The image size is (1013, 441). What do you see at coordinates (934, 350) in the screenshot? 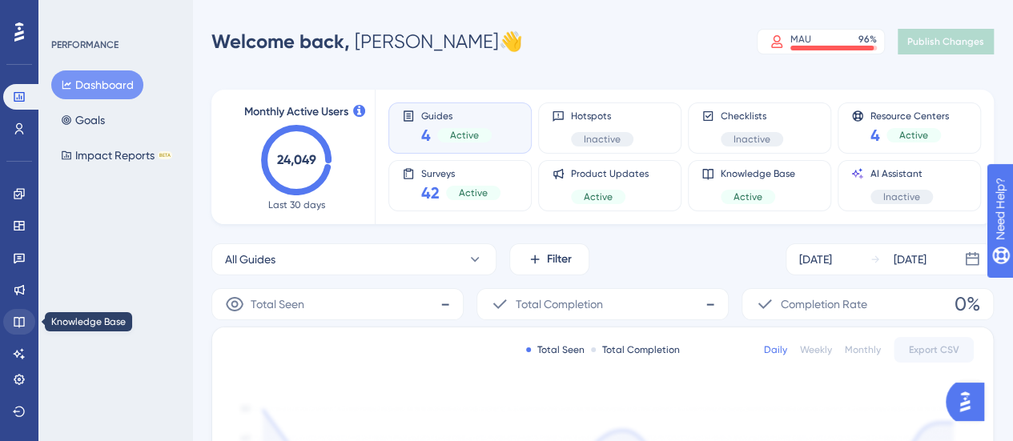
I see `span: Export CSV` at bounding box center [934, 350].